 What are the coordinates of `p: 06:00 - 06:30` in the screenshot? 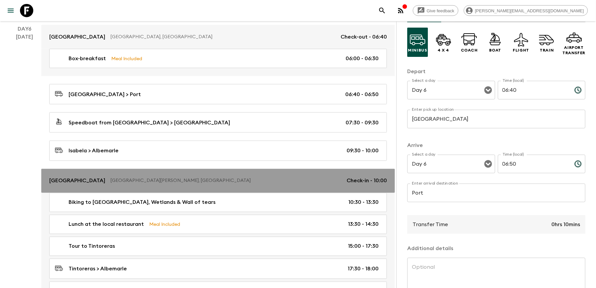 It's located at (362, 59).